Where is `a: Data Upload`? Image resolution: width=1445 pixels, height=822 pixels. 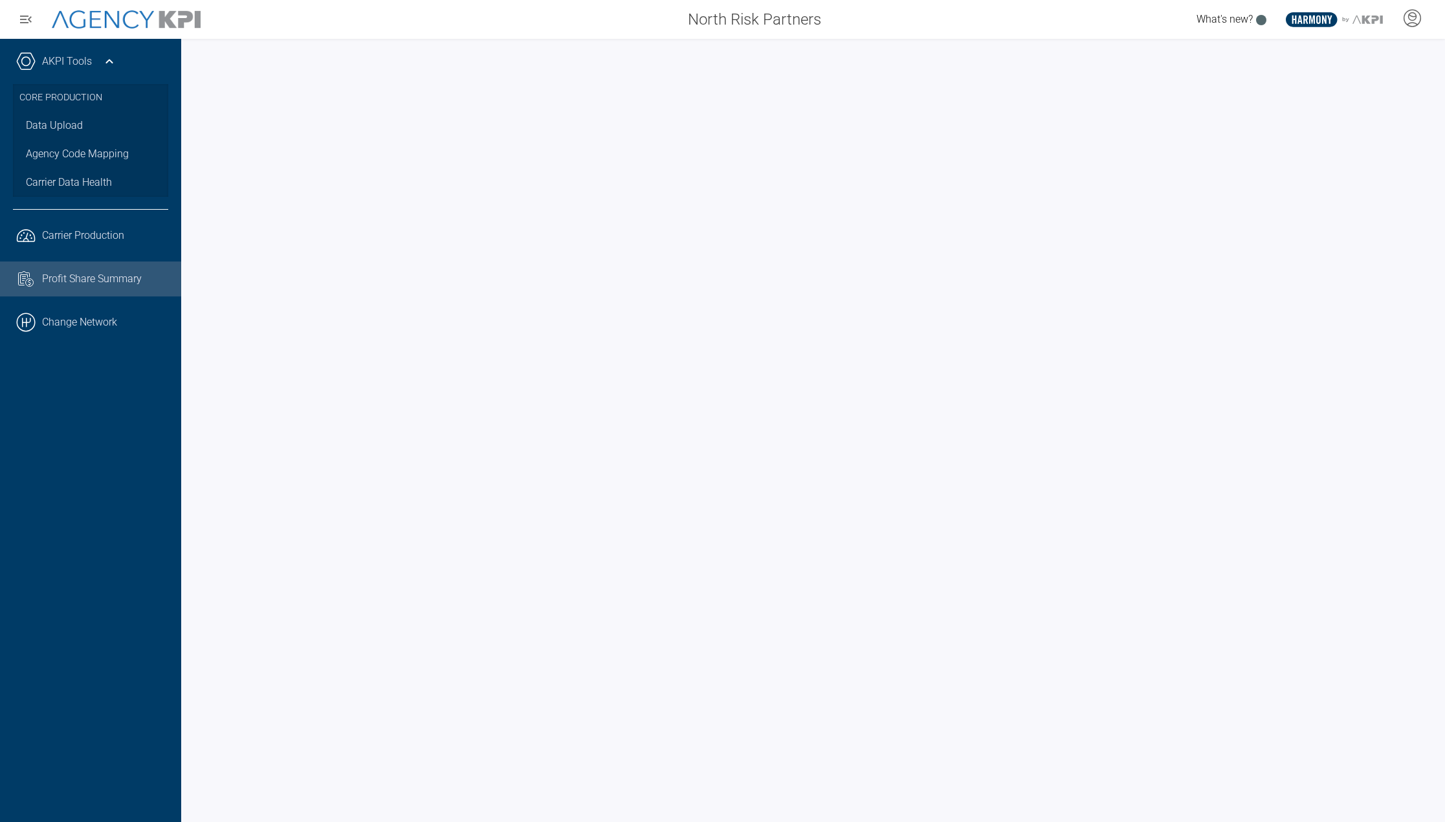 a: Data Upload is located at coordinates (91, 126).